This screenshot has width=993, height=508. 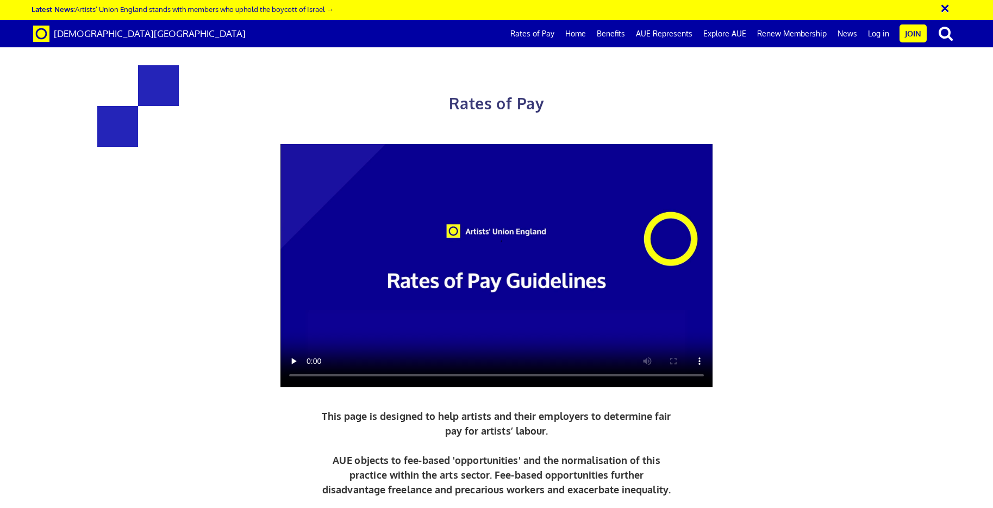 I want to click on a: News, so click(x=847, y=34).